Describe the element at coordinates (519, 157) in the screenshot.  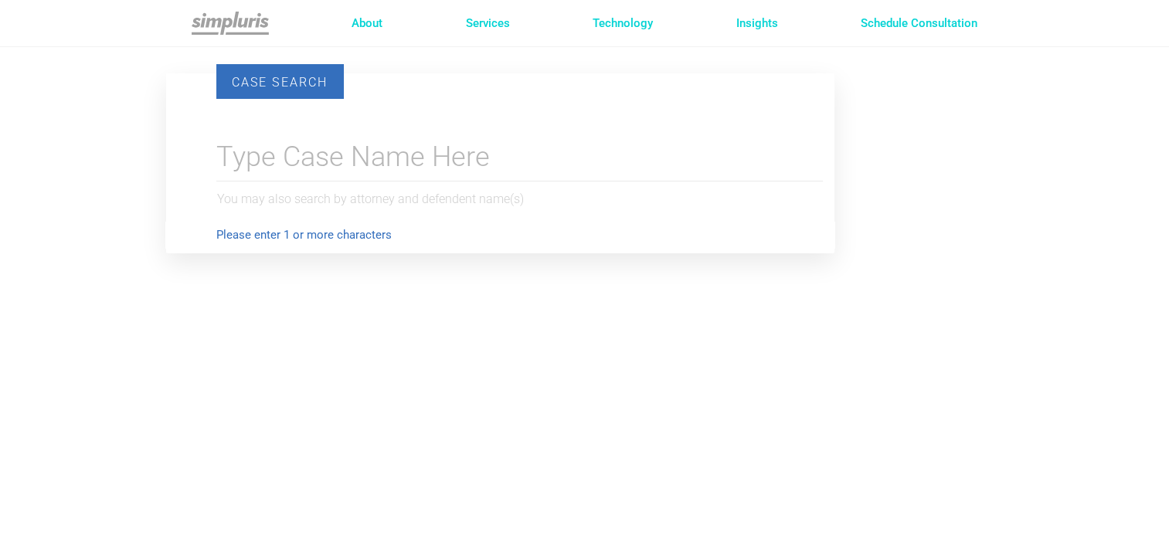
I see `input: Type Case Name Here` at that location.